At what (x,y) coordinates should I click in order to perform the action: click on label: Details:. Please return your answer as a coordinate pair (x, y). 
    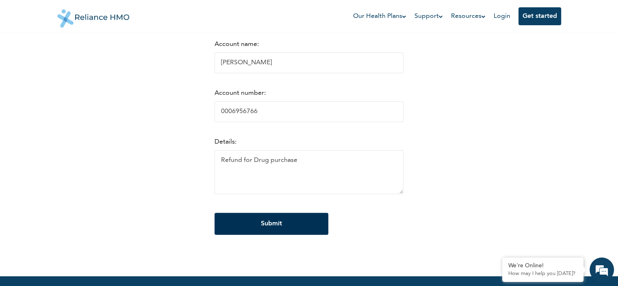
    Looking at the image, I should click on (225, 142).